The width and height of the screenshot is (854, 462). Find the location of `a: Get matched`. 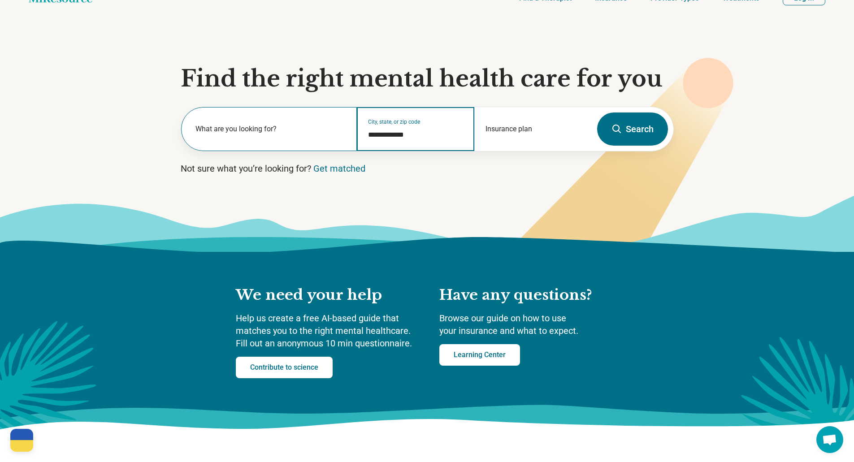

a: Get matched is located at coordinates (339, 168).